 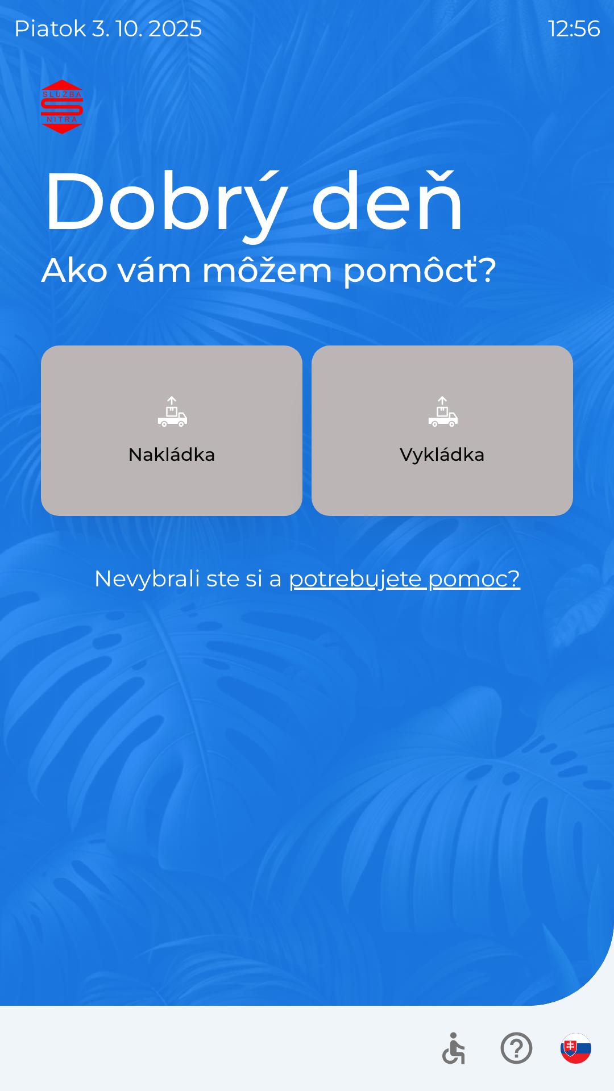 What do you see at coordinates (442, 411) in the screenshot?
I see `img: 6e47bb1a-0e3d-42fb-b293-4c1d94981b35.png` at bounding box center [442, 411].